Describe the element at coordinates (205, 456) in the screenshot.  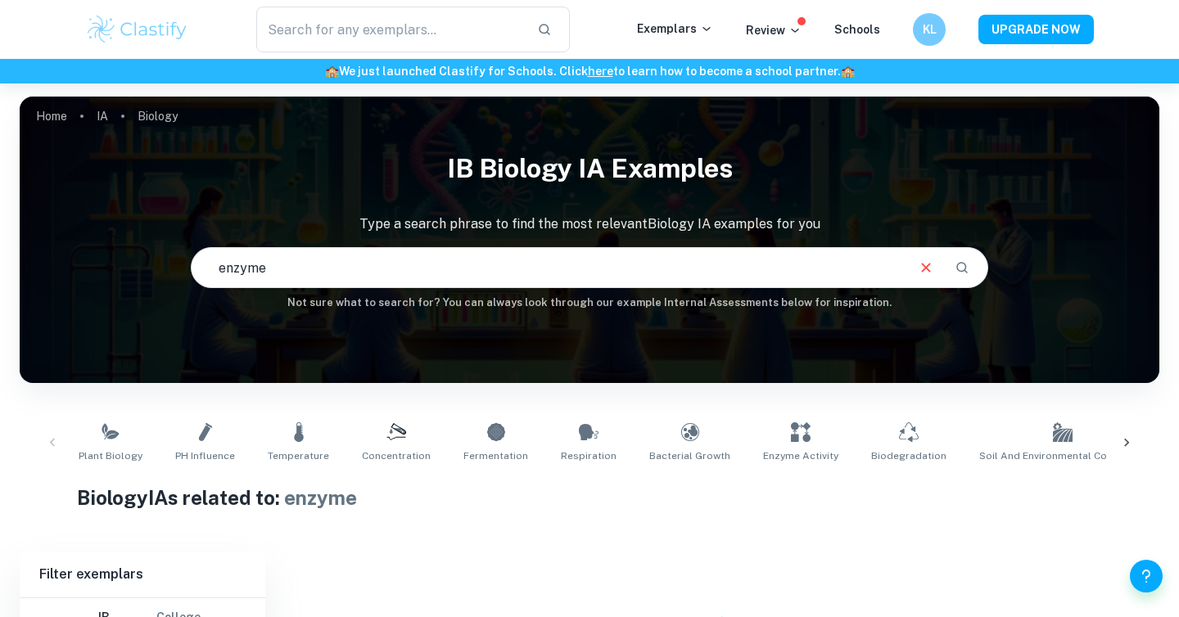
I see `span: pH Influence` at that location.